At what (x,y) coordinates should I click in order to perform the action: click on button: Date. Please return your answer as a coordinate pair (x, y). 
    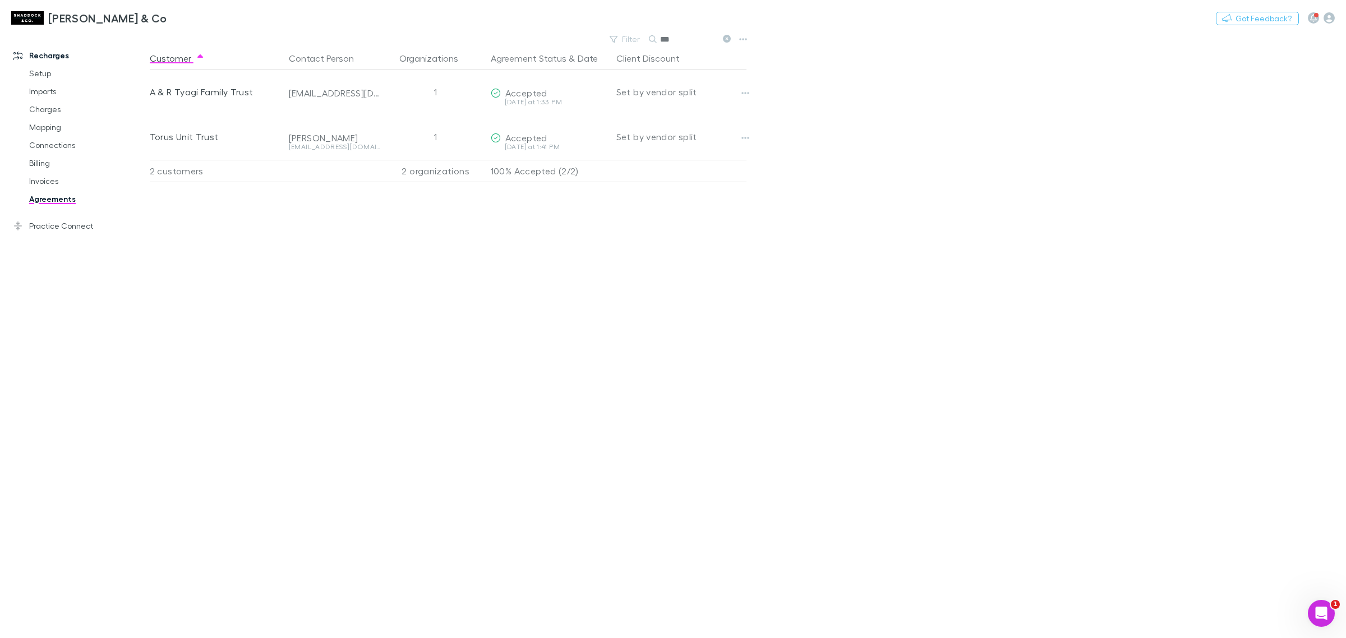
    Looking at the image, I should click on (588, 58).